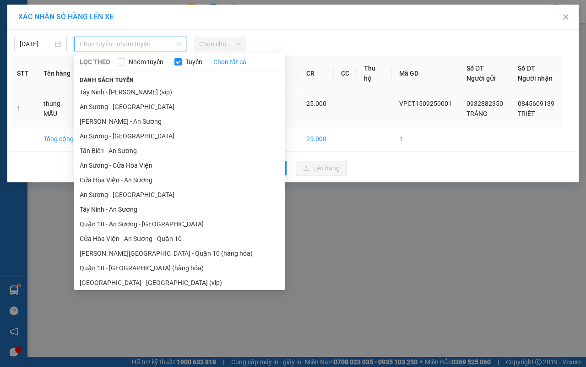 This screenshot has width=586, height=367. I want to click on span: Nhóm tuyến, so click(146, 62).